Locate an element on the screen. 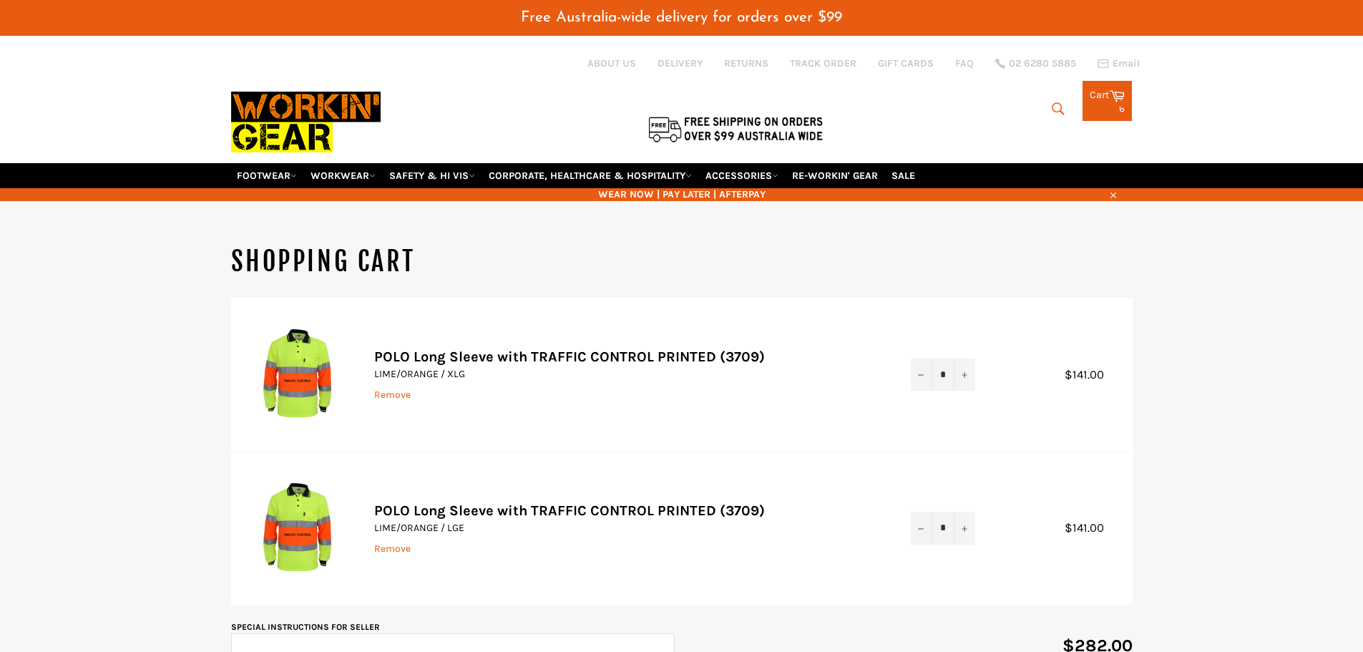 The image size is (1363, 652). p: LIME/ORANGE / XLG is located at coordinates (628, 374).